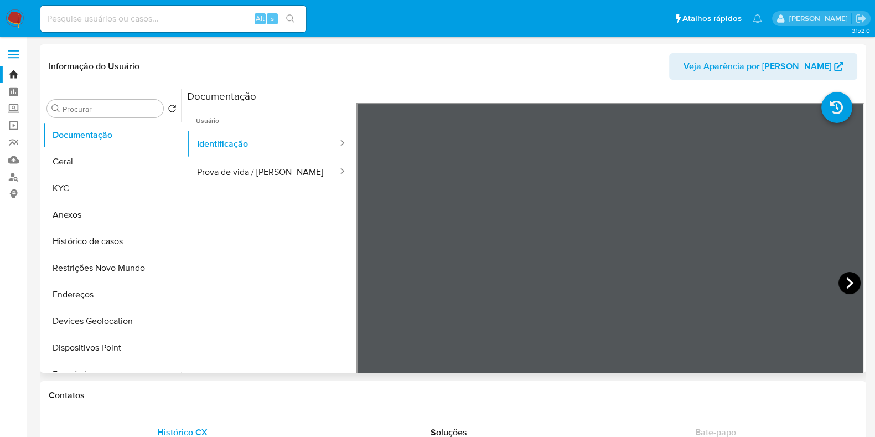  Describe the element at coordinates (290, 19) in the screenshot. I see `button: search-icon` at that location.